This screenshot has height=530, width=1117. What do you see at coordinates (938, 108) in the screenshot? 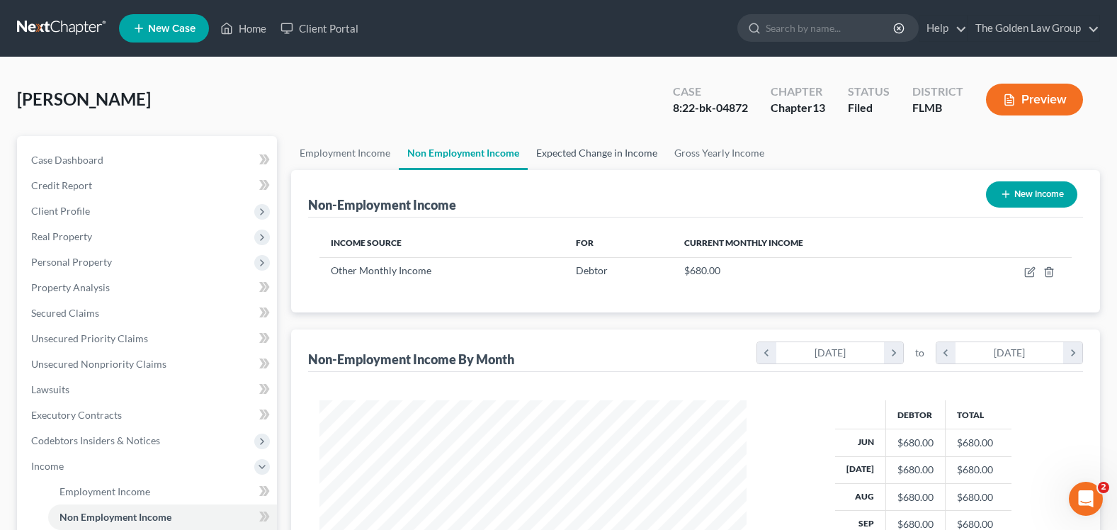
I see `div: FLMB` at bounding box center [938, 108].